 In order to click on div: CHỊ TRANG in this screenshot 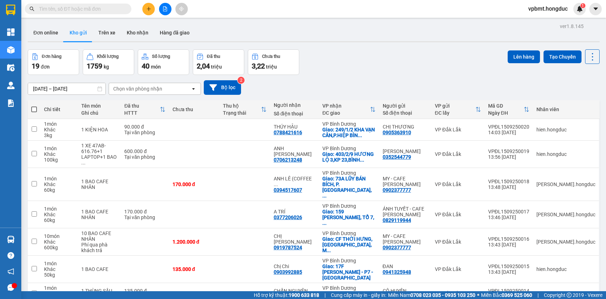, I will do `click(294, 239)`.